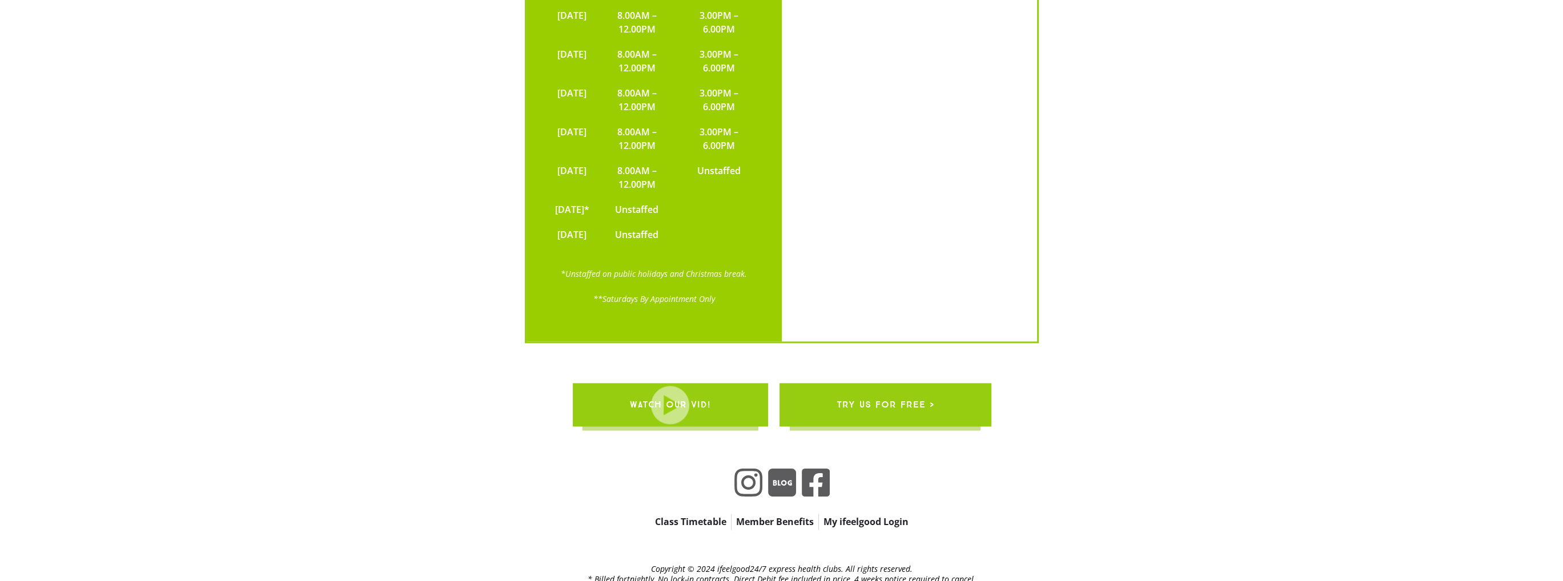 Image resolution: width=1563 pixels, height=581 pixels. Describe the element at coordinates (654, 299) in the screenshot. I see `a: **Saturdays By Appointment Only` at that location.